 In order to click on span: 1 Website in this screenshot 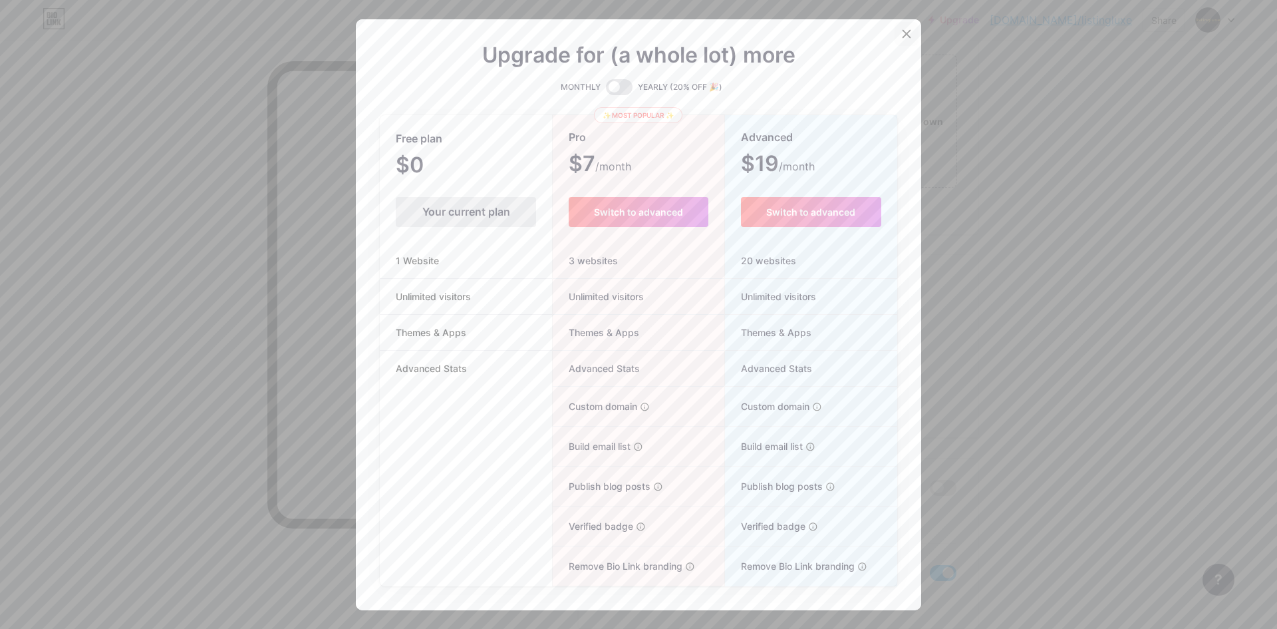, I will do `click(417, 260)`.